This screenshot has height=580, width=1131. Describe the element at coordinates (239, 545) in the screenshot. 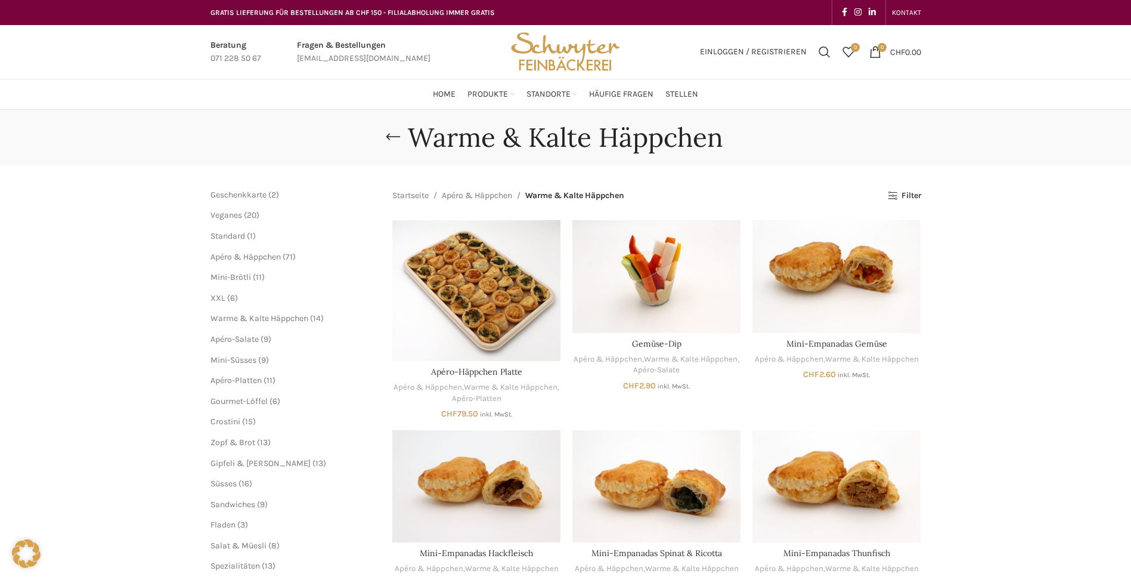

I see `span: Salat & Müesli` at that location.